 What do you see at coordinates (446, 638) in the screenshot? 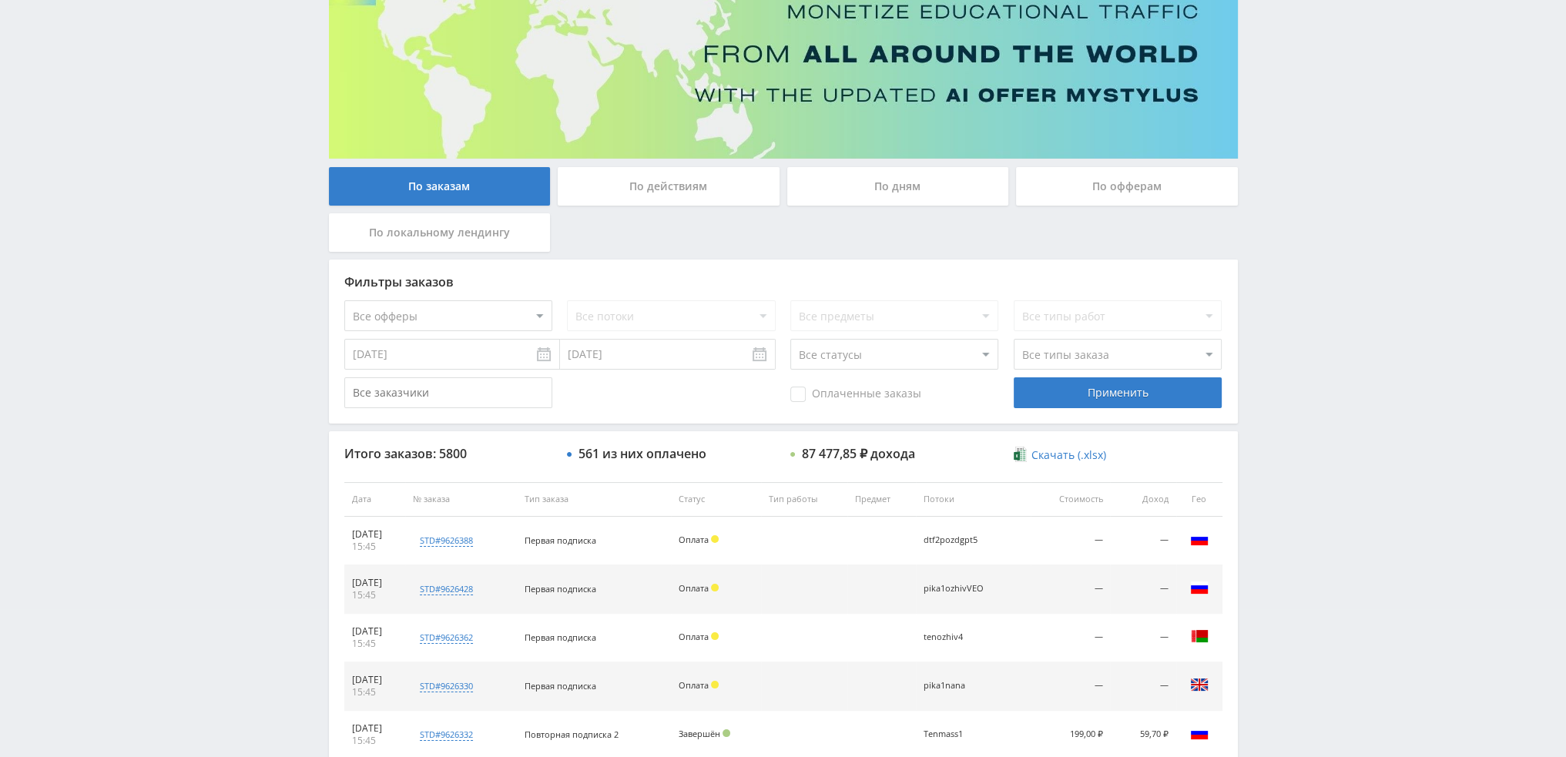
I see `div: std#9626362` at bounding box center [446, 638].